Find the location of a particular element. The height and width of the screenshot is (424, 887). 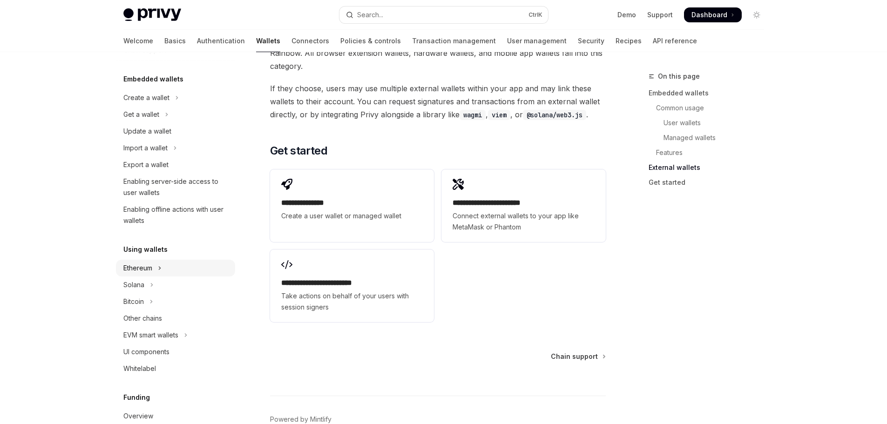

span: Ctrl K is located at coordinates (535, 15).